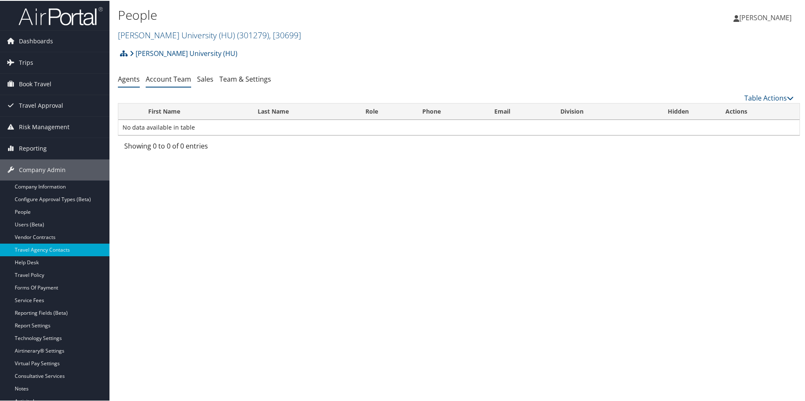  What do you see at coordinates (33, 148) in the screenshot?
I see `span: Reporting` at bounding box center [33, 148].